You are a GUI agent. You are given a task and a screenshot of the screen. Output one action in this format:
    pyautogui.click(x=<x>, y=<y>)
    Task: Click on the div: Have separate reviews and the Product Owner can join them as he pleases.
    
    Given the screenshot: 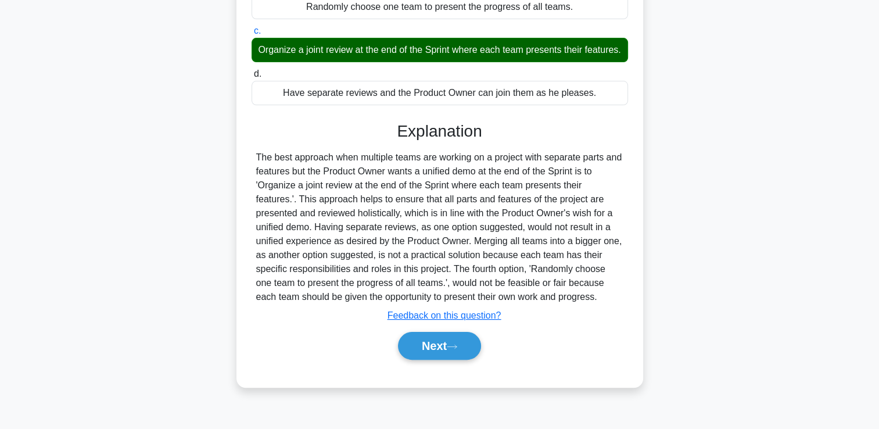 What is the action you would take?
    pyautogui.click(x=440, y=93)
    